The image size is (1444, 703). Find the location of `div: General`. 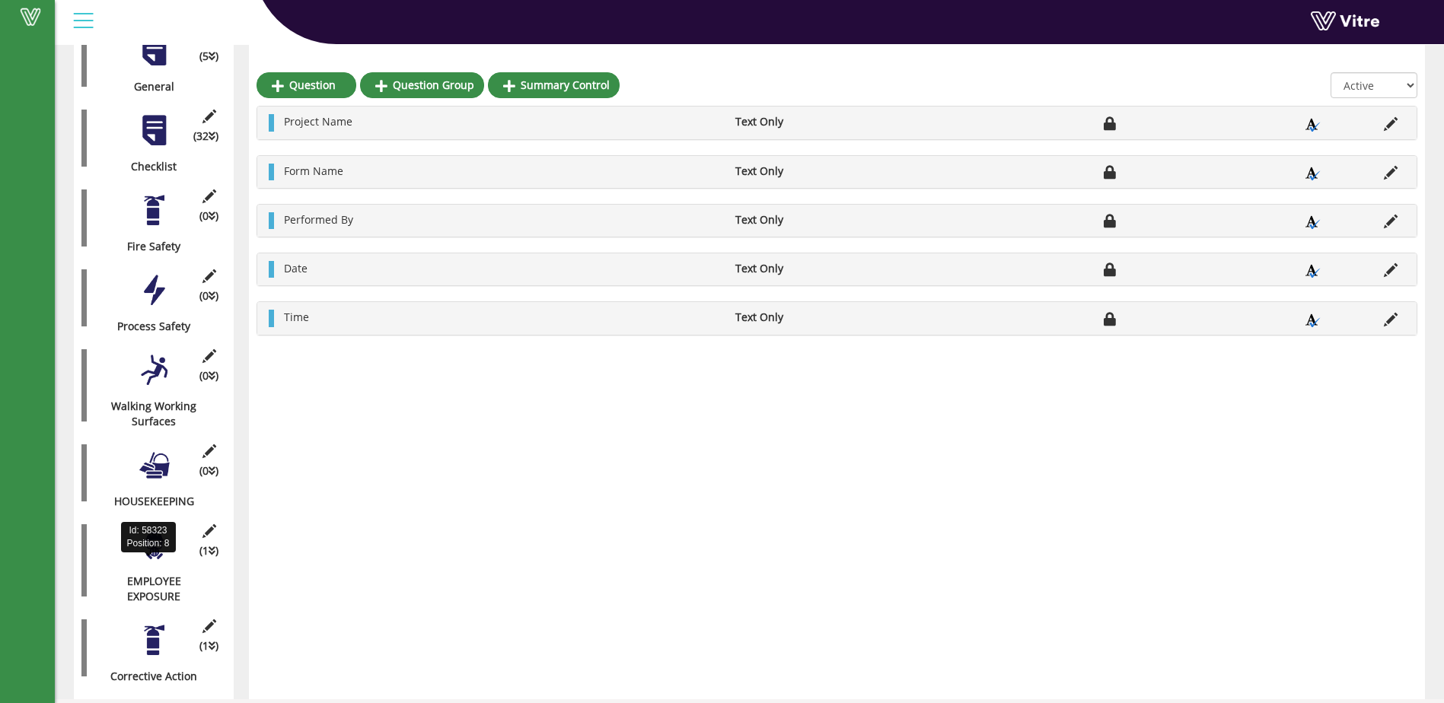

div: General is located at coordinates (148, 87).